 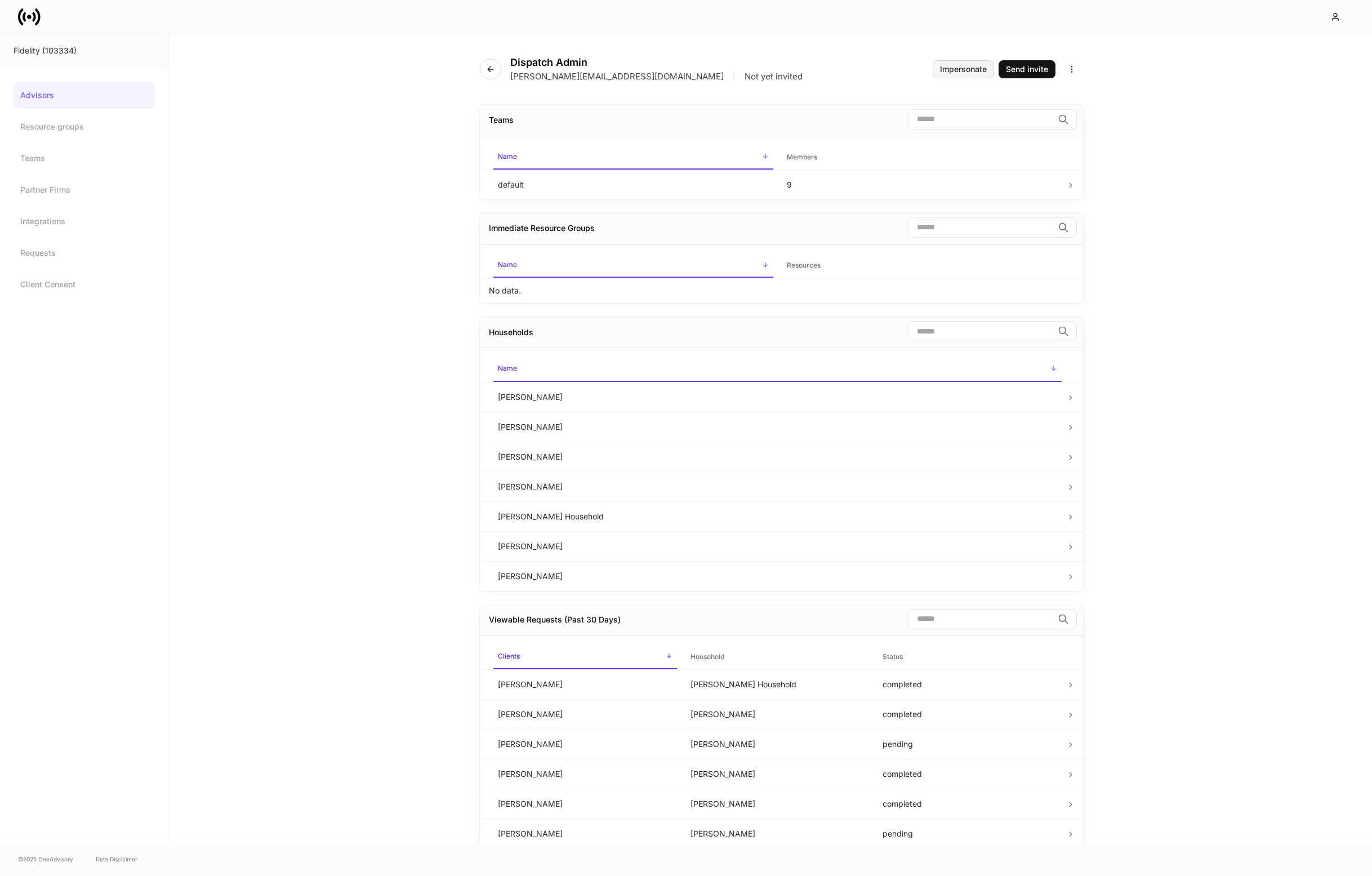 What do you see at coordinates (84, 285) in the screenshot?
I see `a: Client Consent` at bounding box center [84, 285].